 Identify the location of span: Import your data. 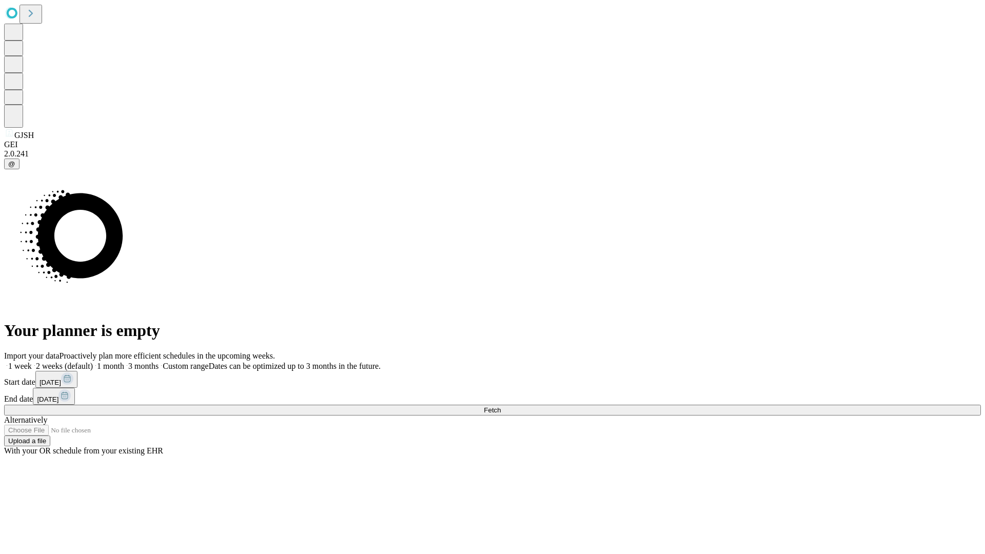
(32, 356).